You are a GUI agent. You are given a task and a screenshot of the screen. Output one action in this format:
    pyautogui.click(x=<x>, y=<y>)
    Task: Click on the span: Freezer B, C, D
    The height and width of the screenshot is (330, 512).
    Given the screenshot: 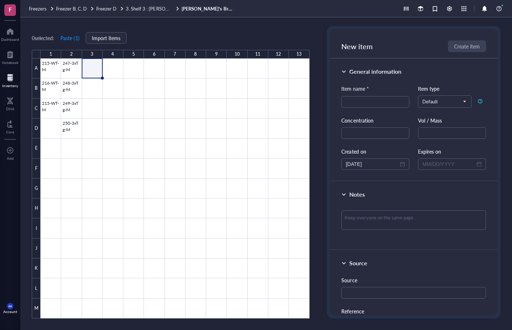 What is the action you would take?
    pyautogui.click(x=71, y=8)
    